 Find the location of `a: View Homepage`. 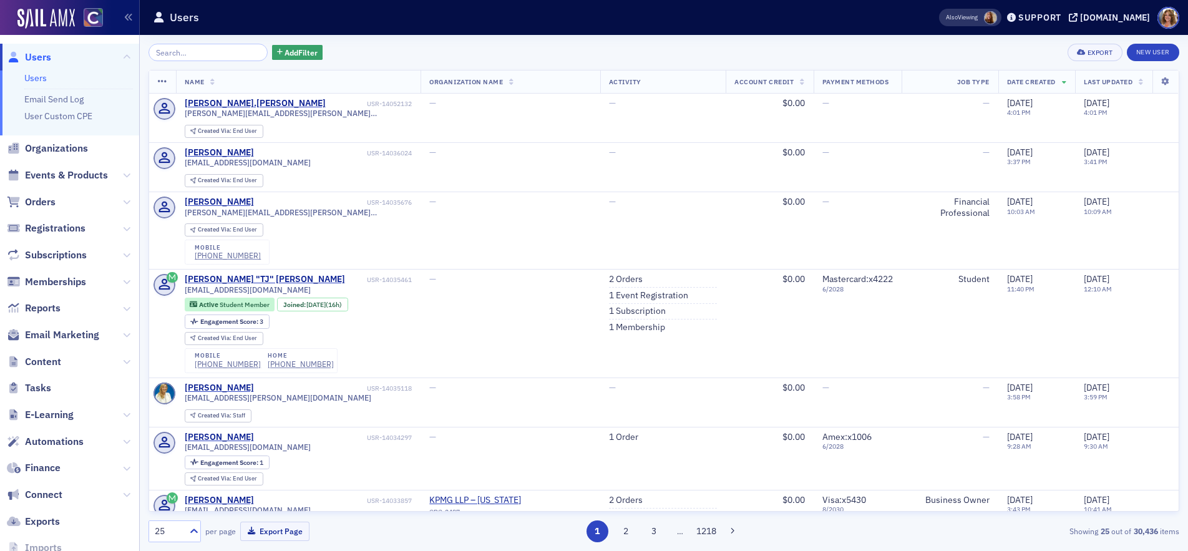

a: View Homepage is located at coordinates (89, 19).